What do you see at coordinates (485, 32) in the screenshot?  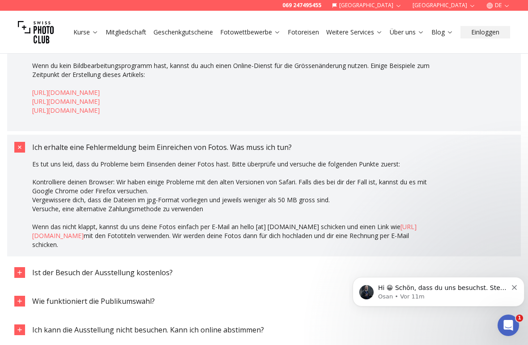 I see `button: Einloggen` at bounding box center [485, 32].